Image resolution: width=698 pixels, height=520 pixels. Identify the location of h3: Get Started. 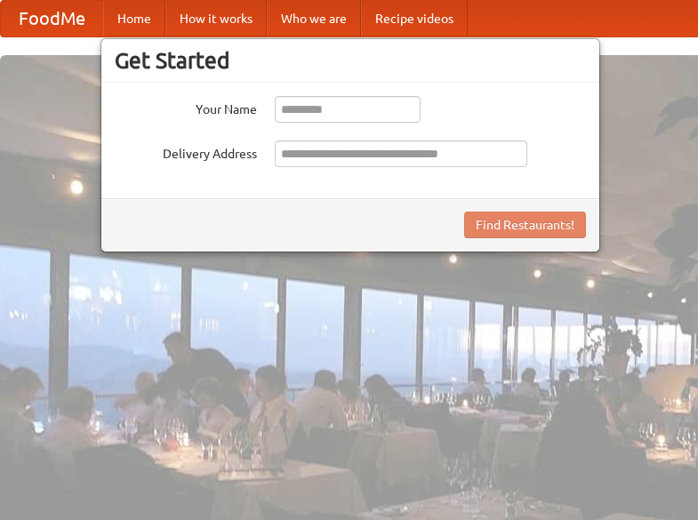
(350, 60).